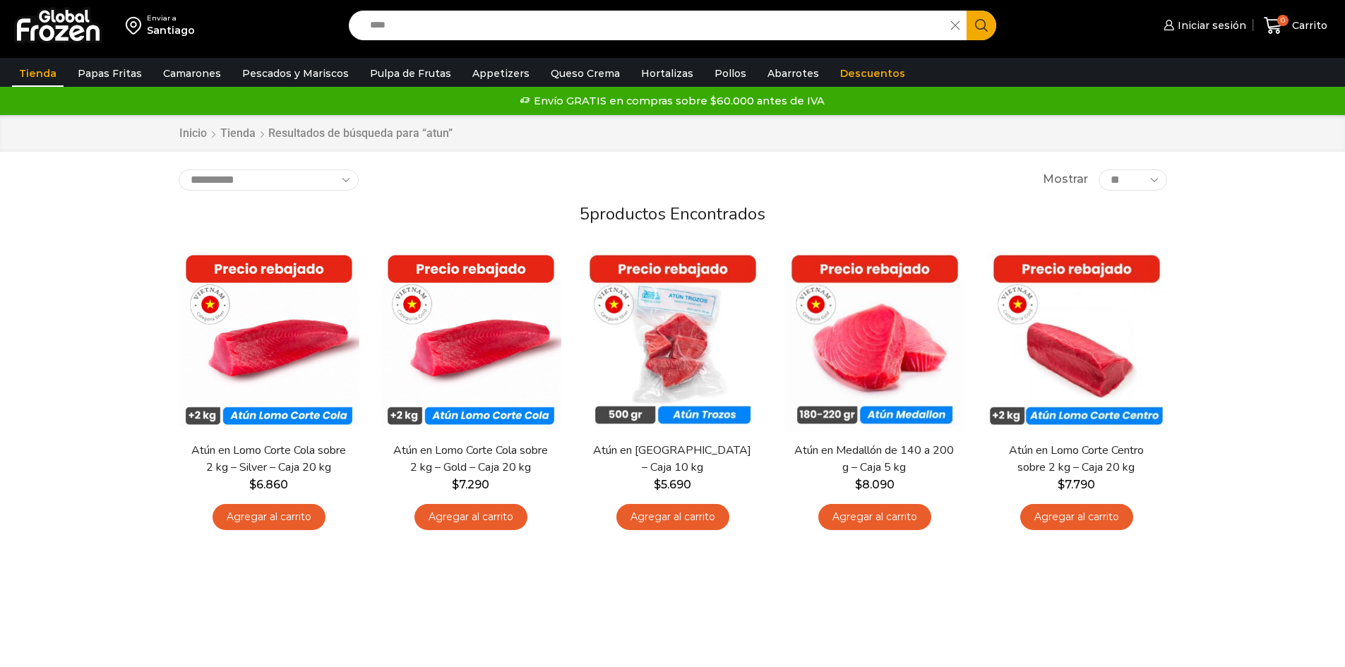 This screenshot has width=1345, height=667. I want to click on a: Papas Fritas, so click(109, 73).